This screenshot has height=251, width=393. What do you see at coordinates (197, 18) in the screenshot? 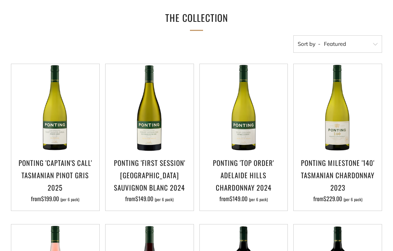
I see `h1: The Collection` at bounding box center [197, 18].